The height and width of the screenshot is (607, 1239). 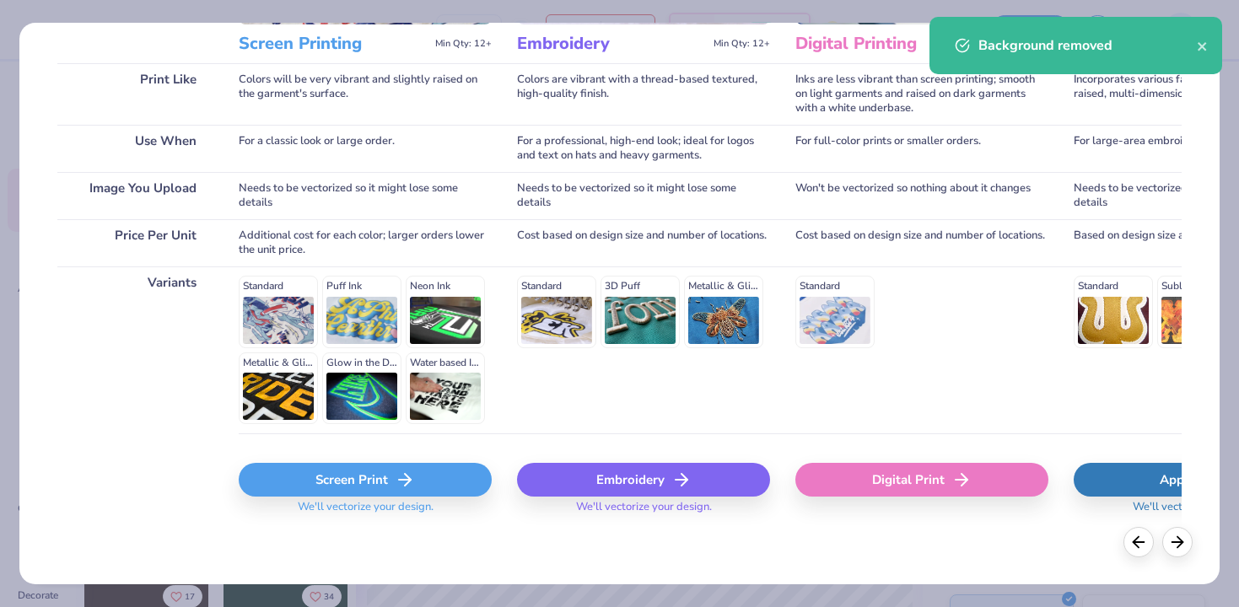 What do you see at coordinates (135, 148) in the screenshot?
I see `div: Use When` at bounding box center [135, 148].